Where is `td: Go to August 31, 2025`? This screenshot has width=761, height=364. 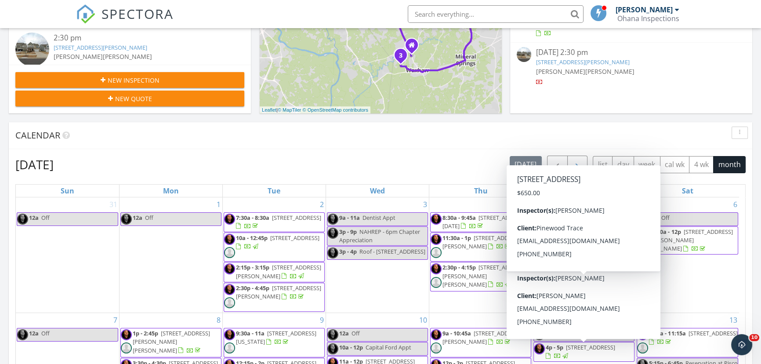 td: Go to August 31, 2025 is located at coordinates (67, 255).